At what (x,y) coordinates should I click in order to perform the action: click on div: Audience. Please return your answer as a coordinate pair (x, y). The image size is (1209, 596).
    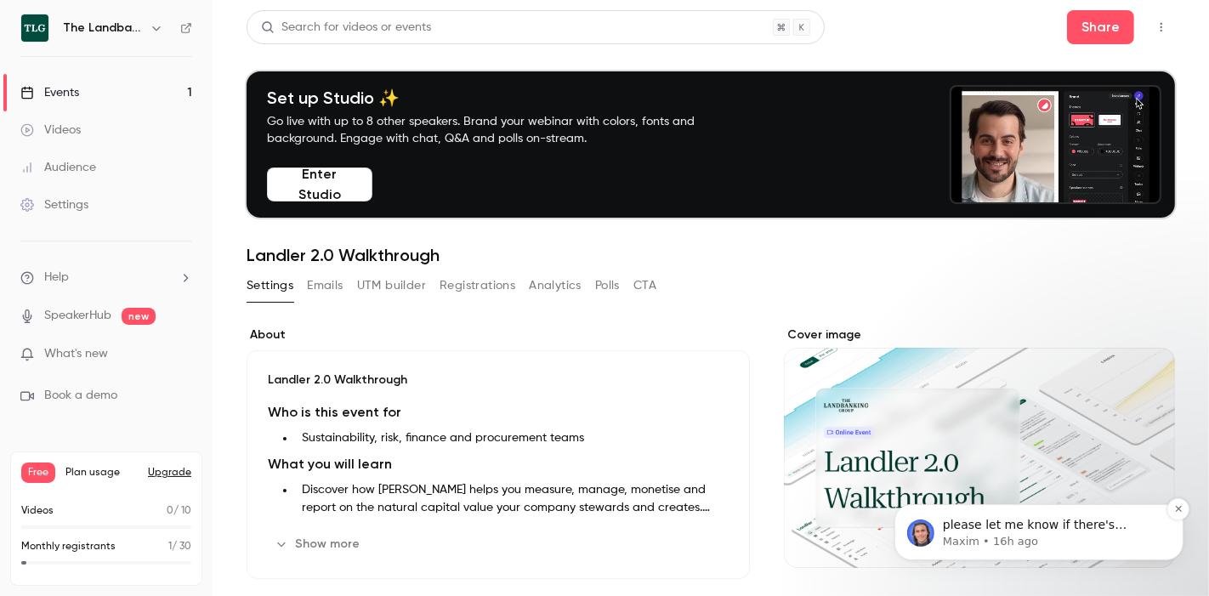
    Looking at the image, I should click on (58, 167).